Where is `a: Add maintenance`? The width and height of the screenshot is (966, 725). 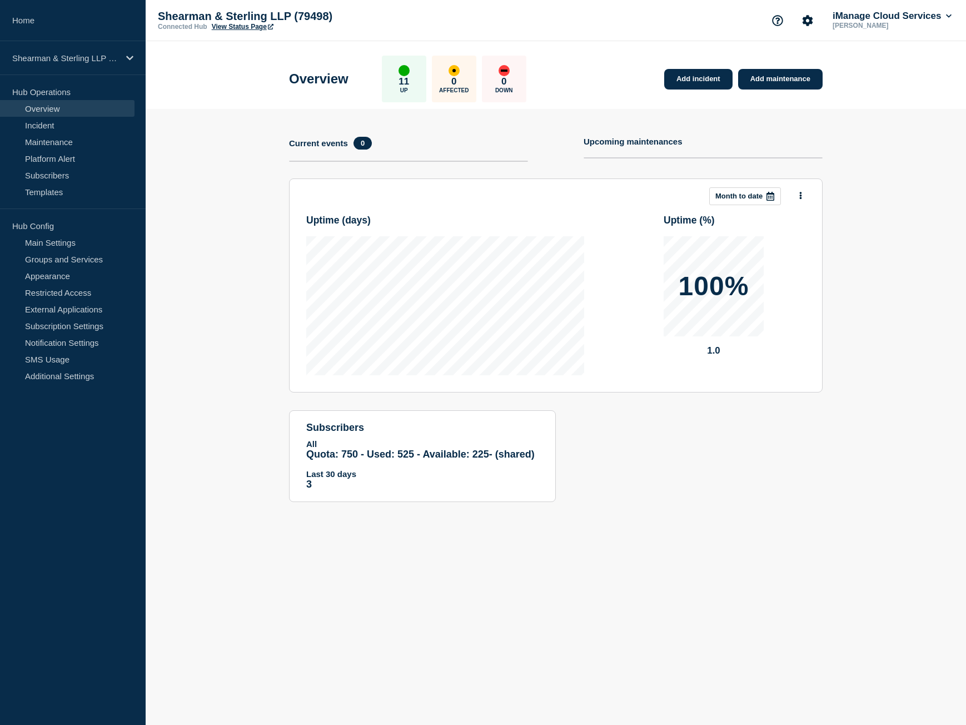
a: Add maintenance is located at coordinates (781, 79).